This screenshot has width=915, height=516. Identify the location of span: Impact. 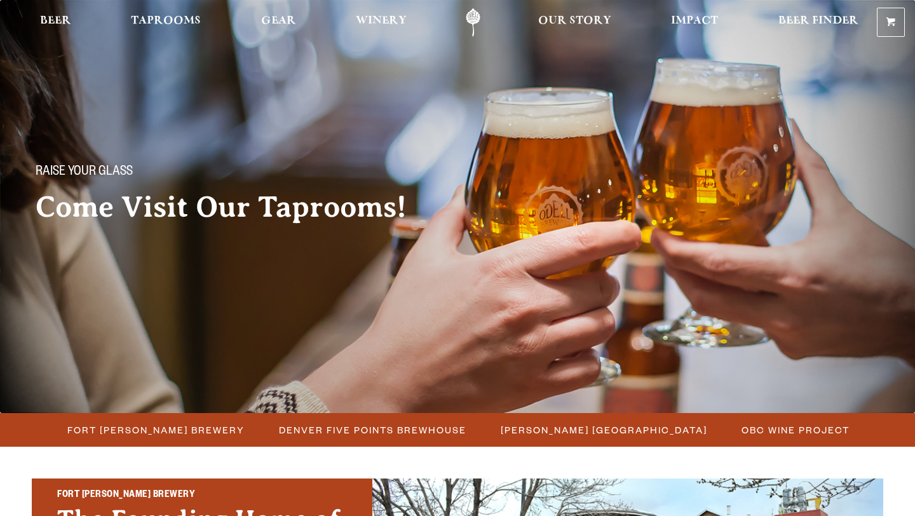
(694, 21).